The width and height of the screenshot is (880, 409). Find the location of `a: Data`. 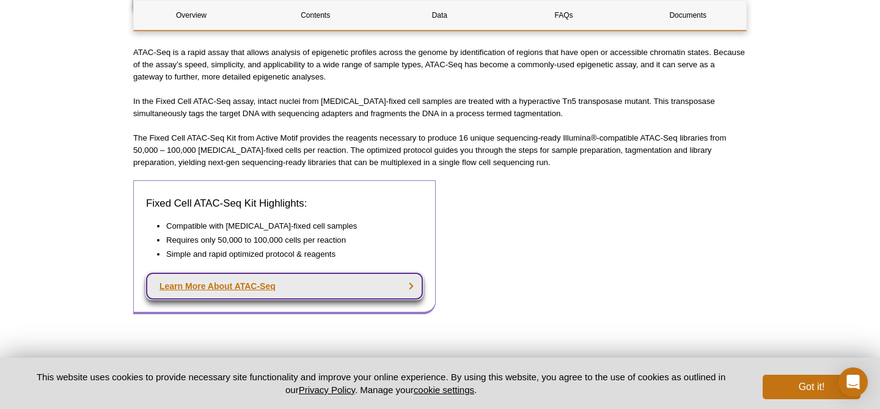

a: Data is located at coordinates (439, 15).